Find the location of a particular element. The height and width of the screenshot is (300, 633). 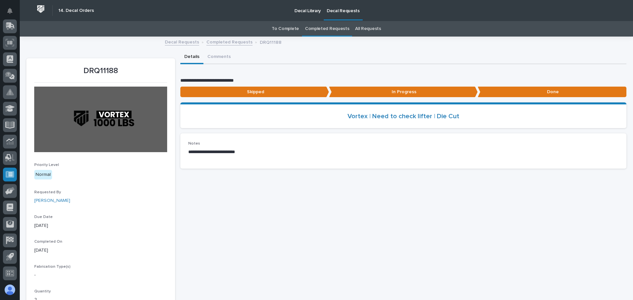

span: Quantity is located at coordinates (43, 292).